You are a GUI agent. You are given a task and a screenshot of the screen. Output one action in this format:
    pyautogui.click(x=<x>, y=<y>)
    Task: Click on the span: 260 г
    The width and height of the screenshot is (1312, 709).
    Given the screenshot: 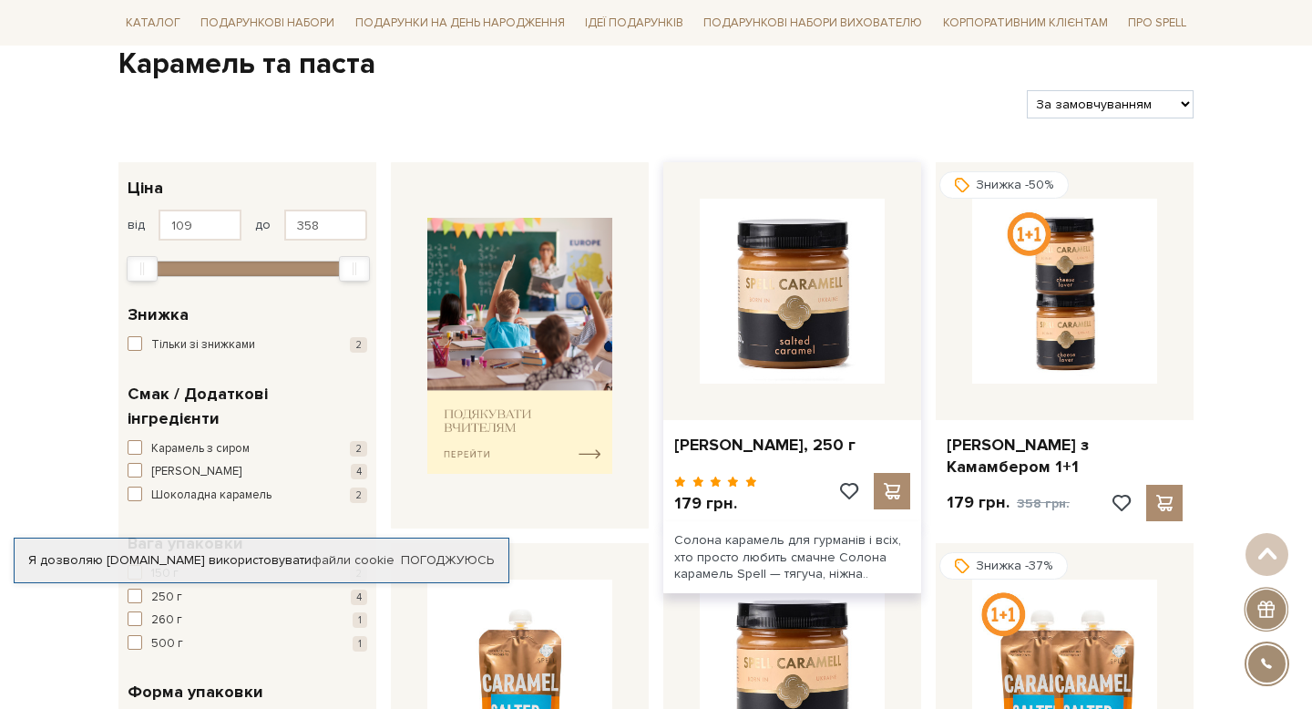 What is the action you would take?
    pyautogui.click(x=167, y=621)
    